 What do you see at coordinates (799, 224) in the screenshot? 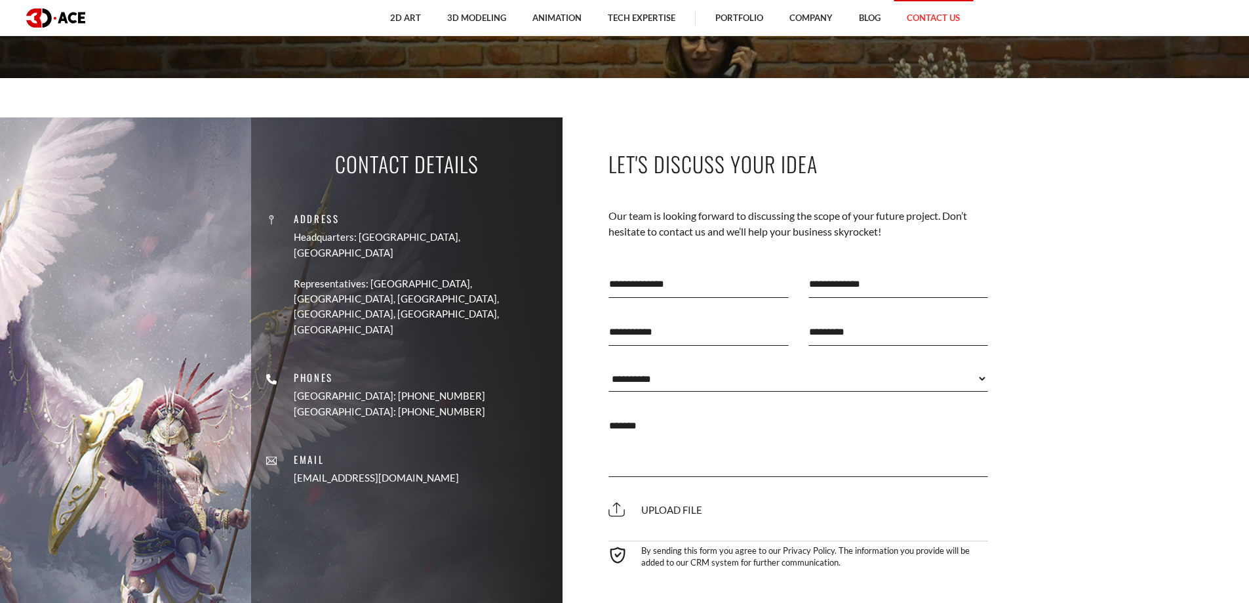
I see `p: Our team is looking forward to discussing the scope of your future project. Don’t hesitate to con...` at bounding box center [799, 224].